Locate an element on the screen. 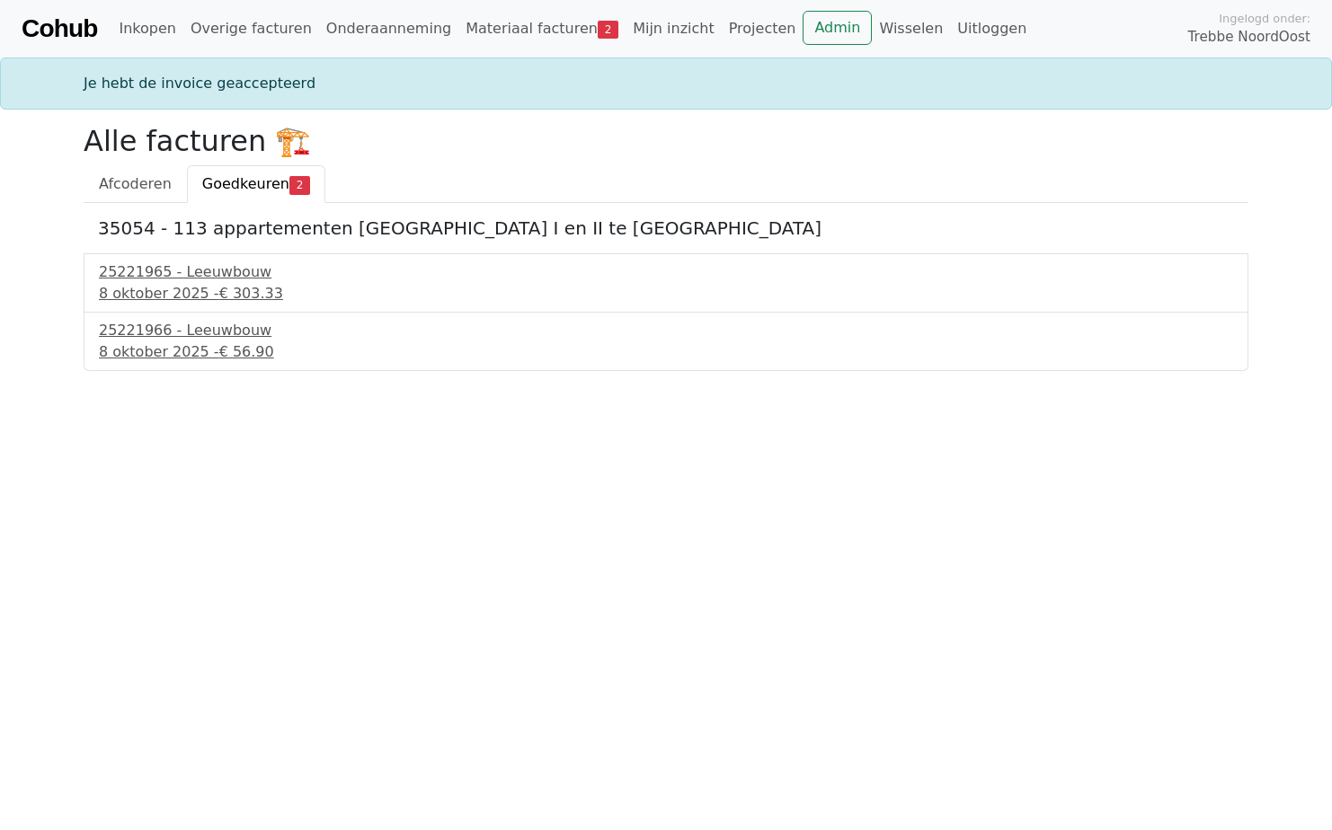 Image resolution: width=1332 pixels, height=830 pixels. a: Uitloggen is located at coordinates (991, 29).